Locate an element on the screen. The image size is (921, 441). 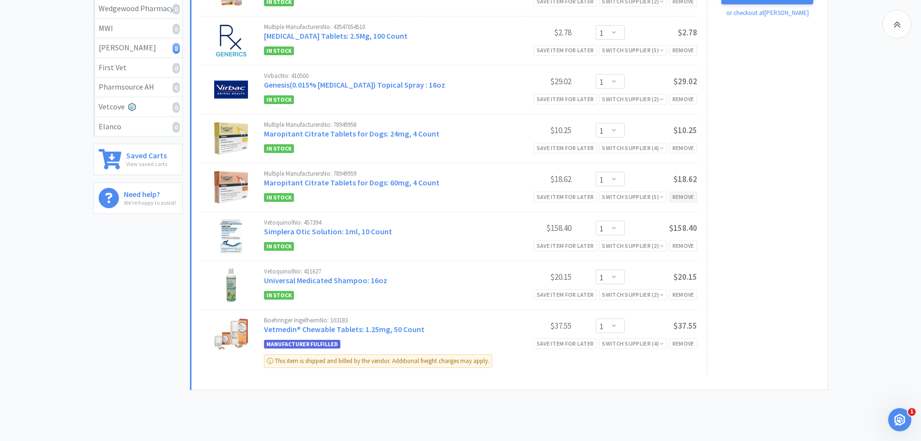
span: $29.02 is located at coordinates (685, 81).